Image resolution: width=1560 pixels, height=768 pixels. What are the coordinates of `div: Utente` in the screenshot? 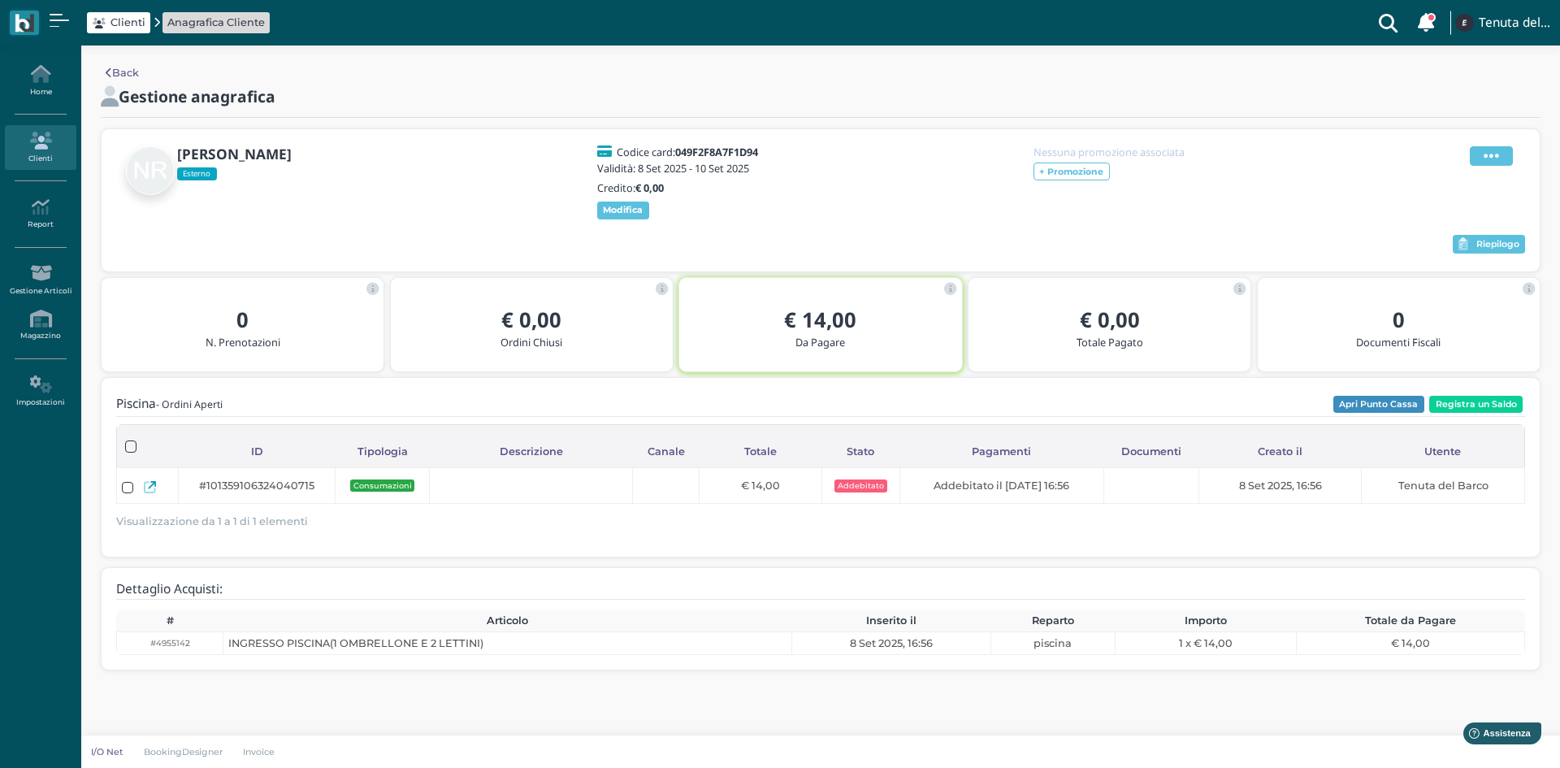 It's located at (1443, 451).